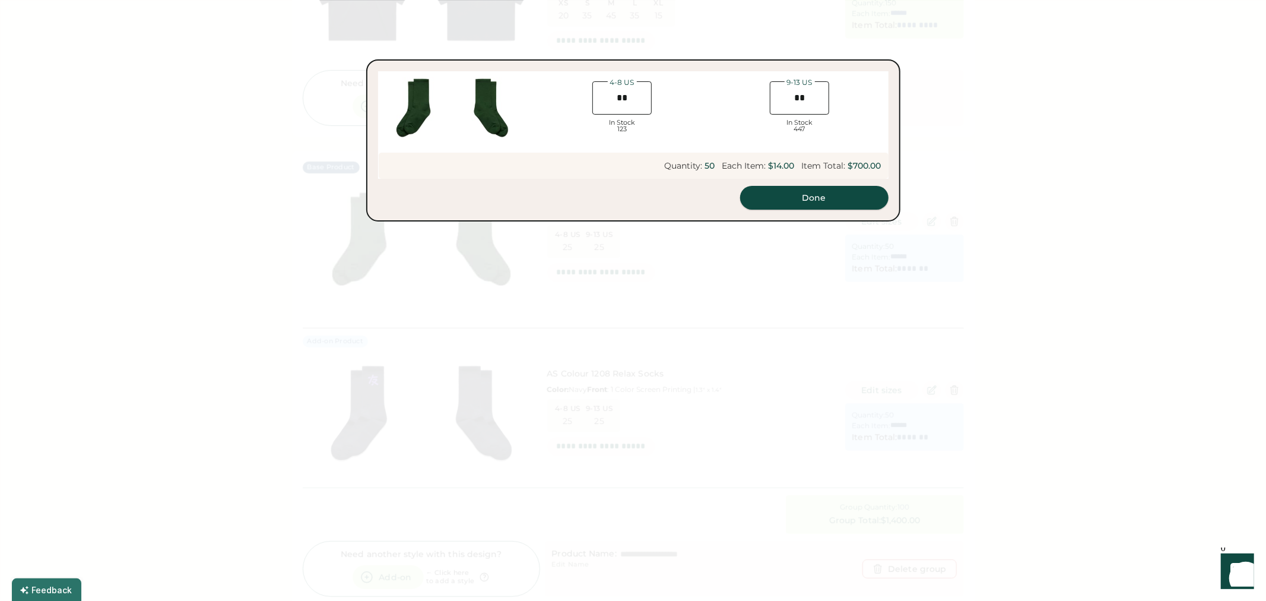 Image resolution: width=1266 pixels, height=601 pixels. Describe the element at coordinates (782, 166) in the screenshot. I see `div: $14.00` at that location.